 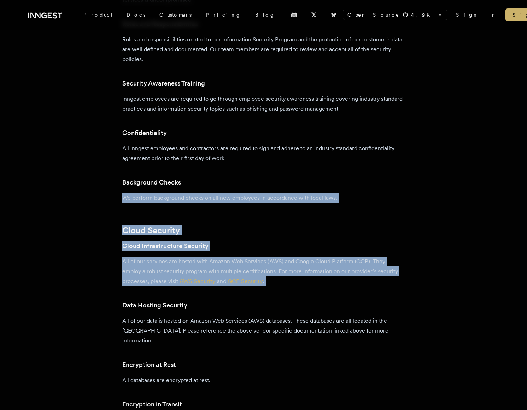 I want to click on a: Discord, so click(x=294, y=15).